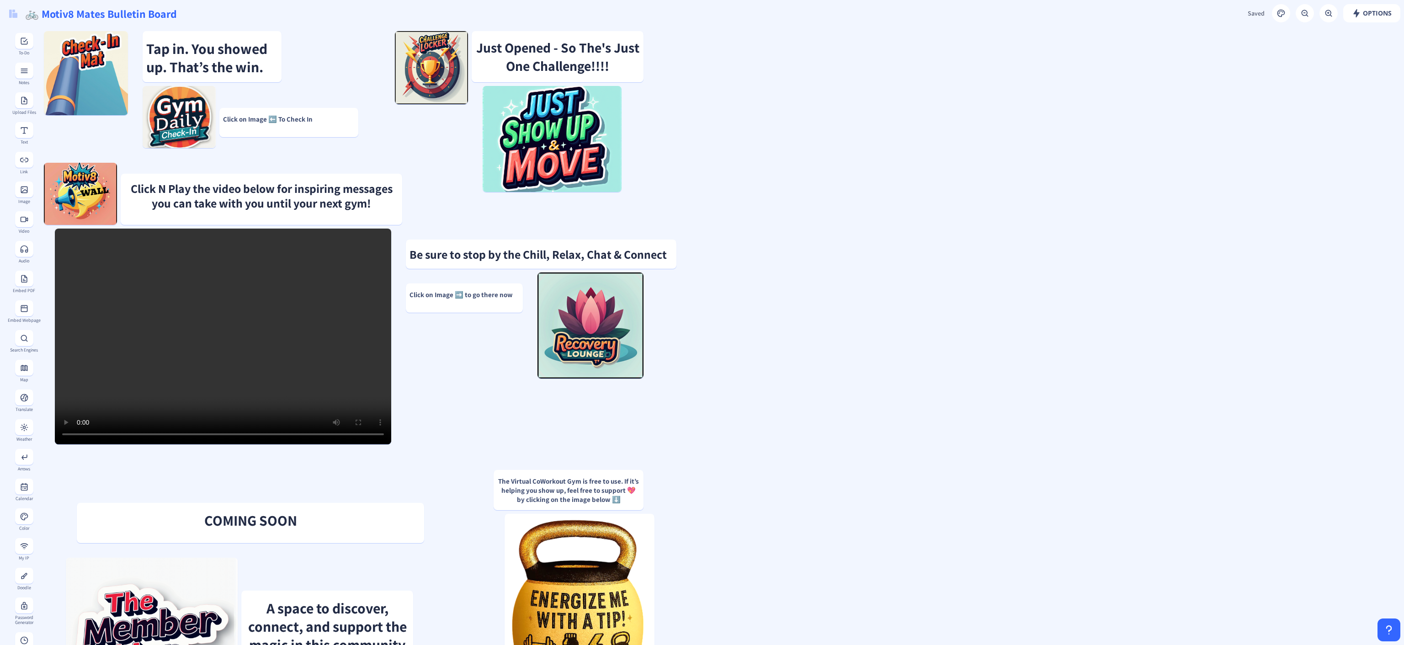  What do you see at coordinates (250, 520) in the screenshot?
I see `strong: COMING SOON` at bounding box center [250, 520].